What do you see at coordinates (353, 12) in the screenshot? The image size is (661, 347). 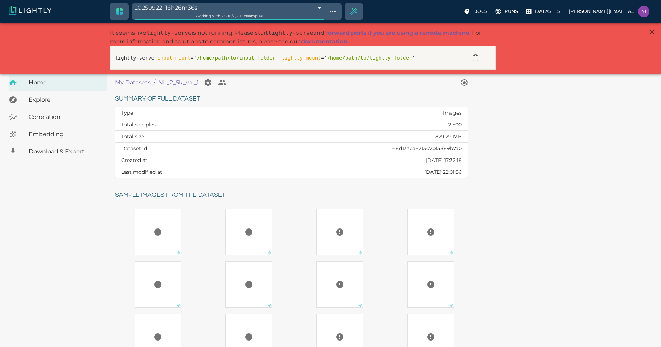 I see `div: Create selection` at bounding box center [353, 12].